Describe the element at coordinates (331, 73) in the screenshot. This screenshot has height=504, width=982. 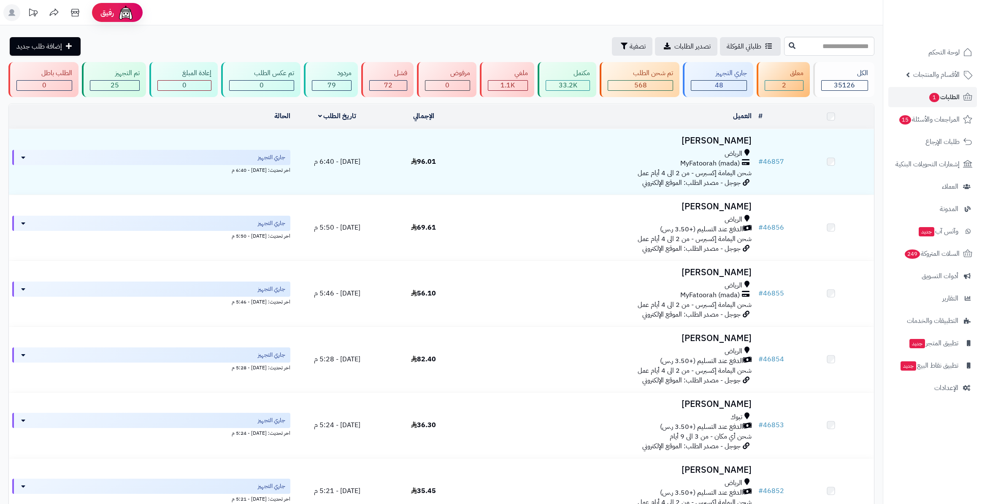
I see `div: مردود` at that location.